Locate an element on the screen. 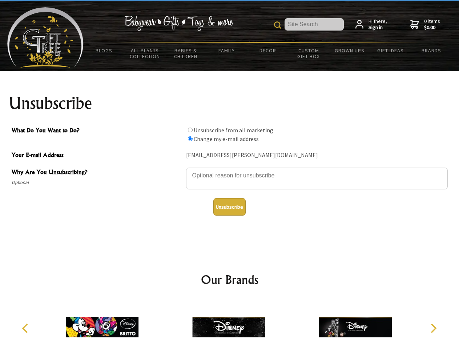 This screenshot has height=349, width=459. button: Next is located at coordinates (433, 328).